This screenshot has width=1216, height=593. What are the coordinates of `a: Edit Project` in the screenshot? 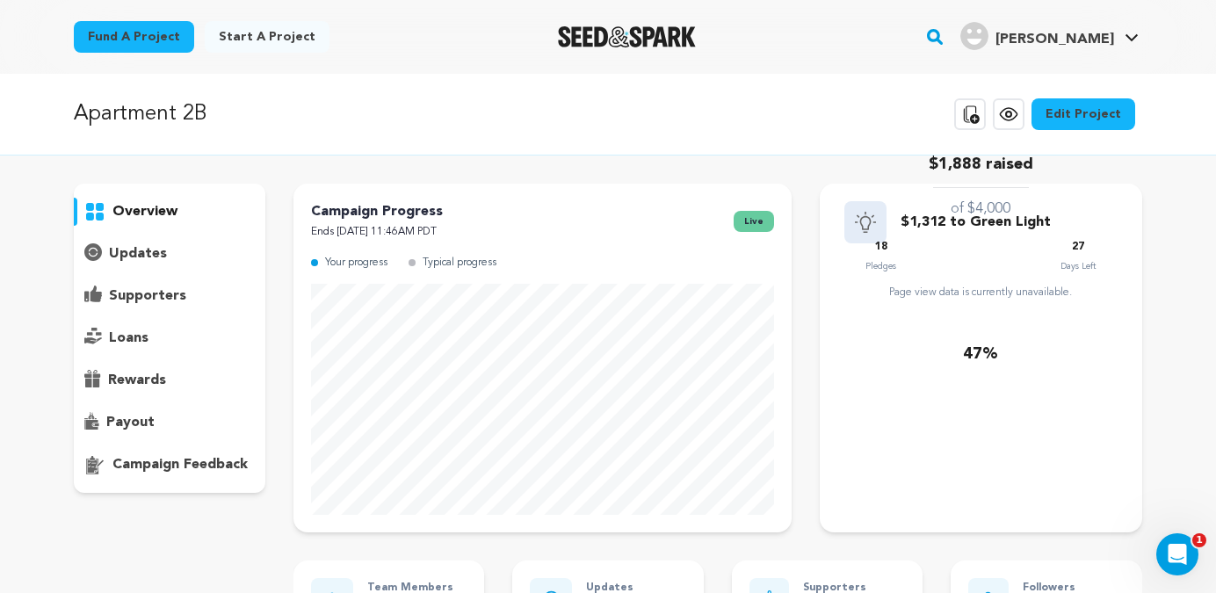 It's located at (1084, 114).